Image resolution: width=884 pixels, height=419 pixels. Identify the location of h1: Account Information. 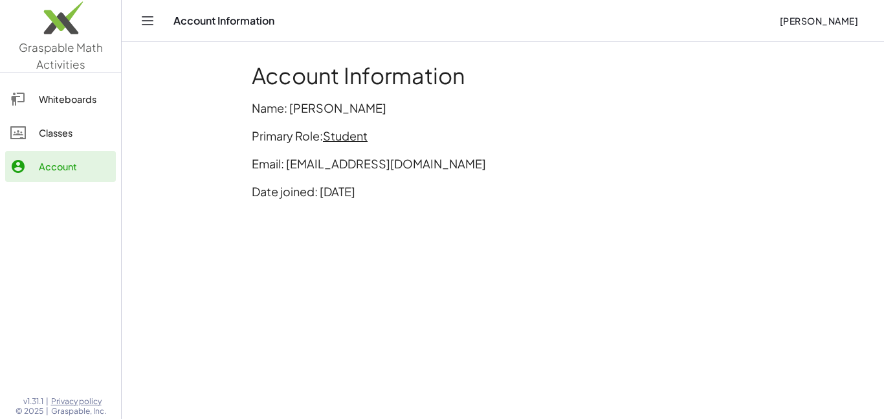
(503, 76).